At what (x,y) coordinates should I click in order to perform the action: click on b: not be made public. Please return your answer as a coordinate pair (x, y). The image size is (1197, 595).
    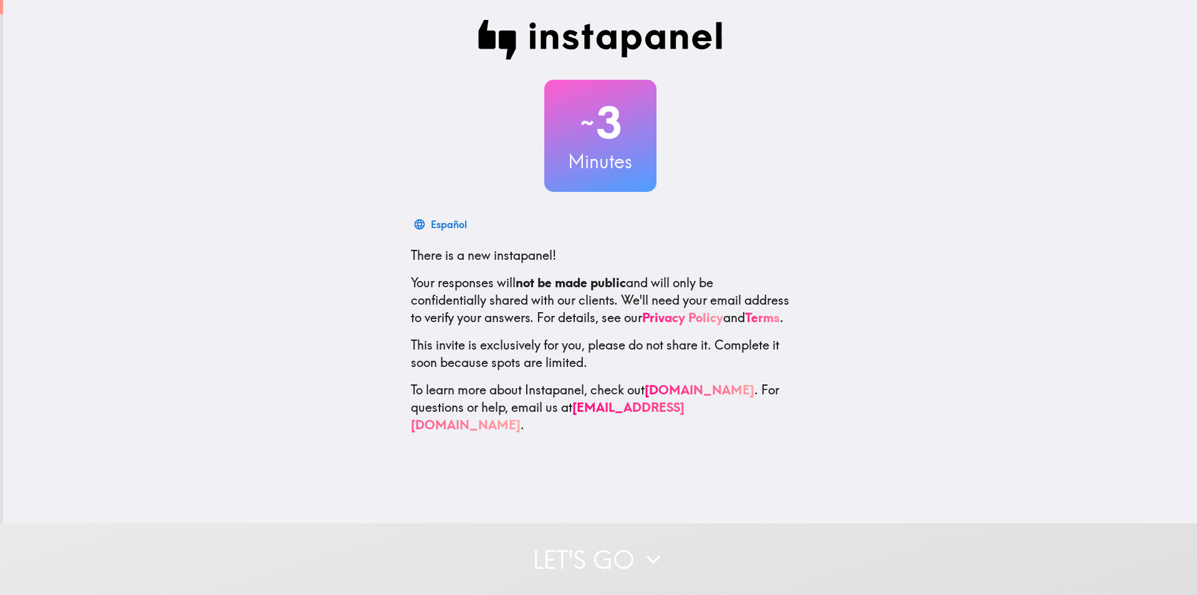
    Looking at the image, I should click on (570, 282).